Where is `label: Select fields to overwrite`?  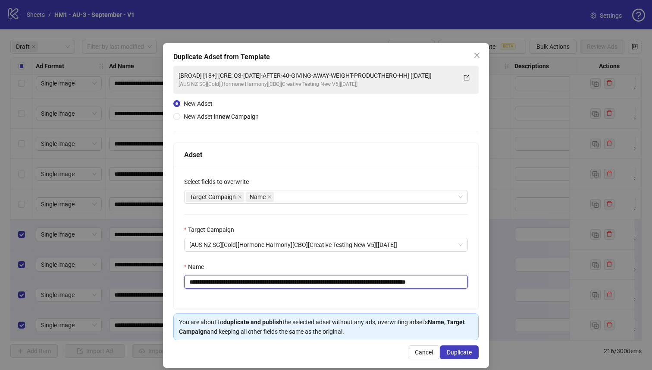
label: Select fields to overwrite is located at coordinates (219, 182).